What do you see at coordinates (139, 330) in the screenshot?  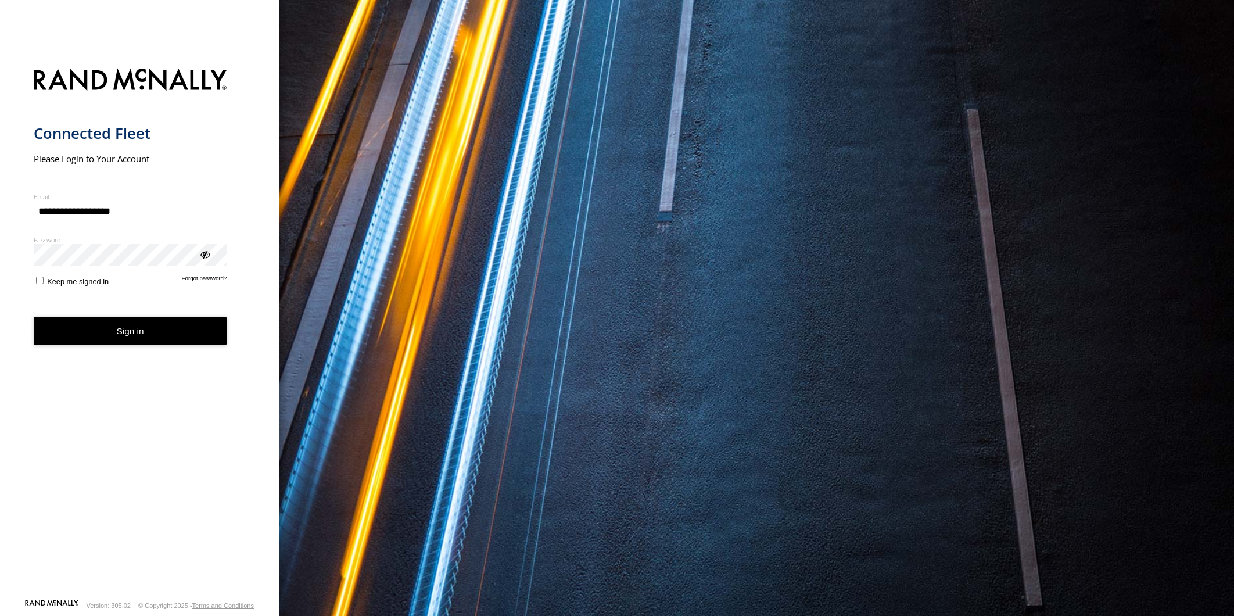 I see `form: main` at bounding box center [139, 330].